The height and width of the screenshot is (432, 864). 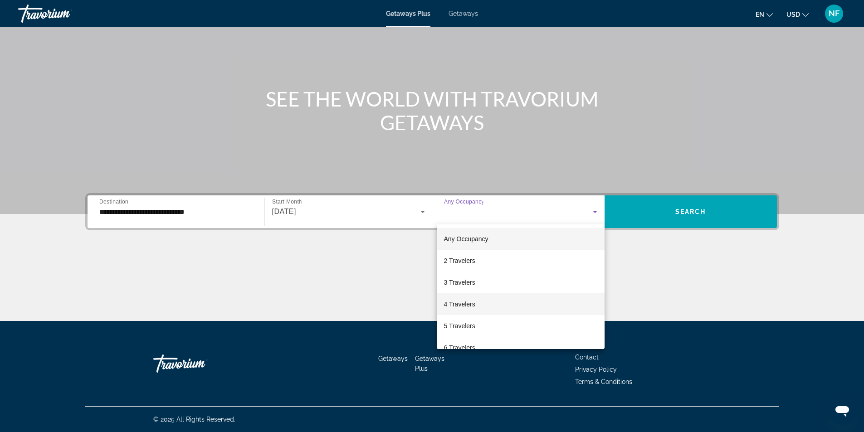 I want to click on span: 5 Travelers, so click(x=460, y=326).